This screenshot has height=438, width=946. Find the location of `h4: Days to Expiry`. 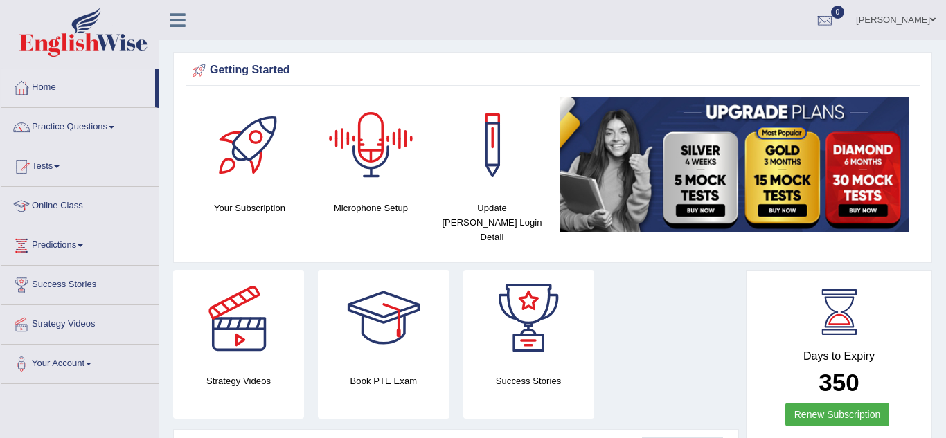

h4: Days to Expiry is located at coordinates (838, 356).